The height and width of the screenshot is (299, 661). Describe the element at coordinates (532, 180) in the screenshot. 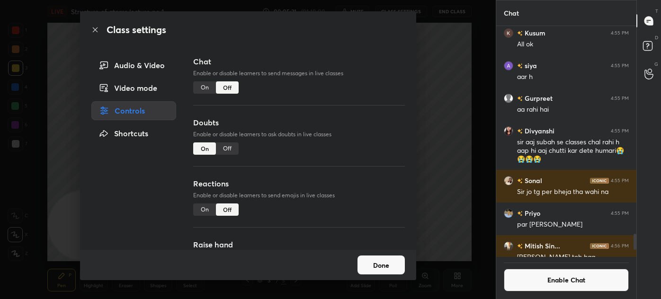

I see `h6: Sonal` at that location.